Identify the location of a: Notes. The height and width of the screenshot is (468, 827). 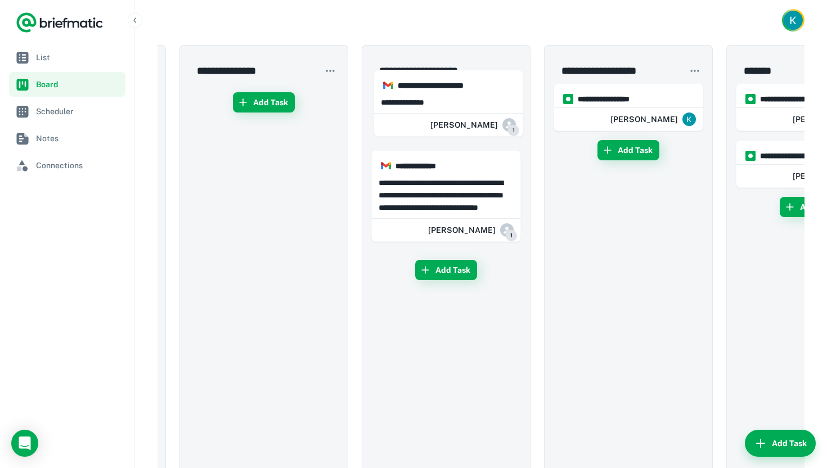
(67, 138).